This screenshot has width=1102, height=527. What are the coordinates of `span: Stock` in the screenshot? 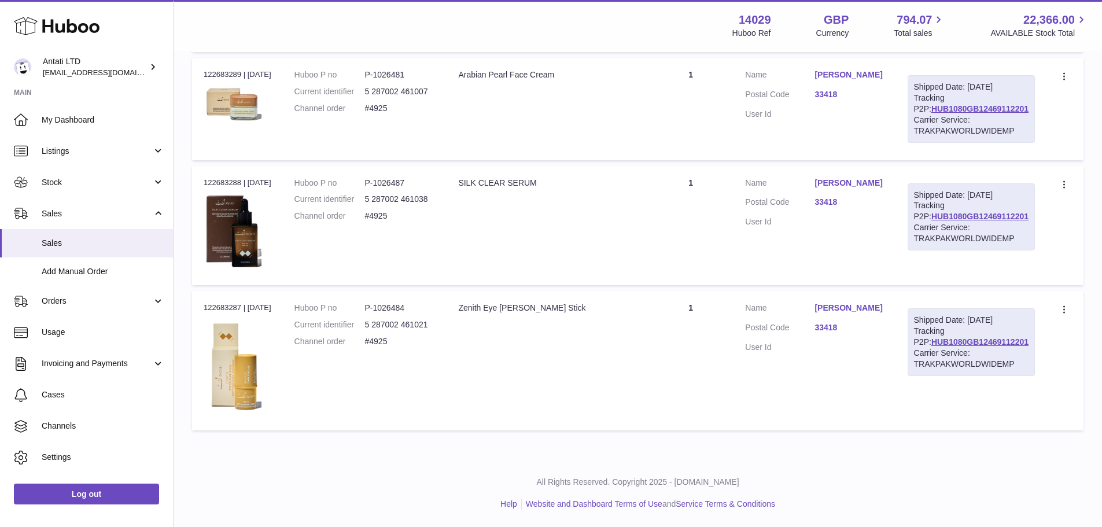 It's located at (97, 182).